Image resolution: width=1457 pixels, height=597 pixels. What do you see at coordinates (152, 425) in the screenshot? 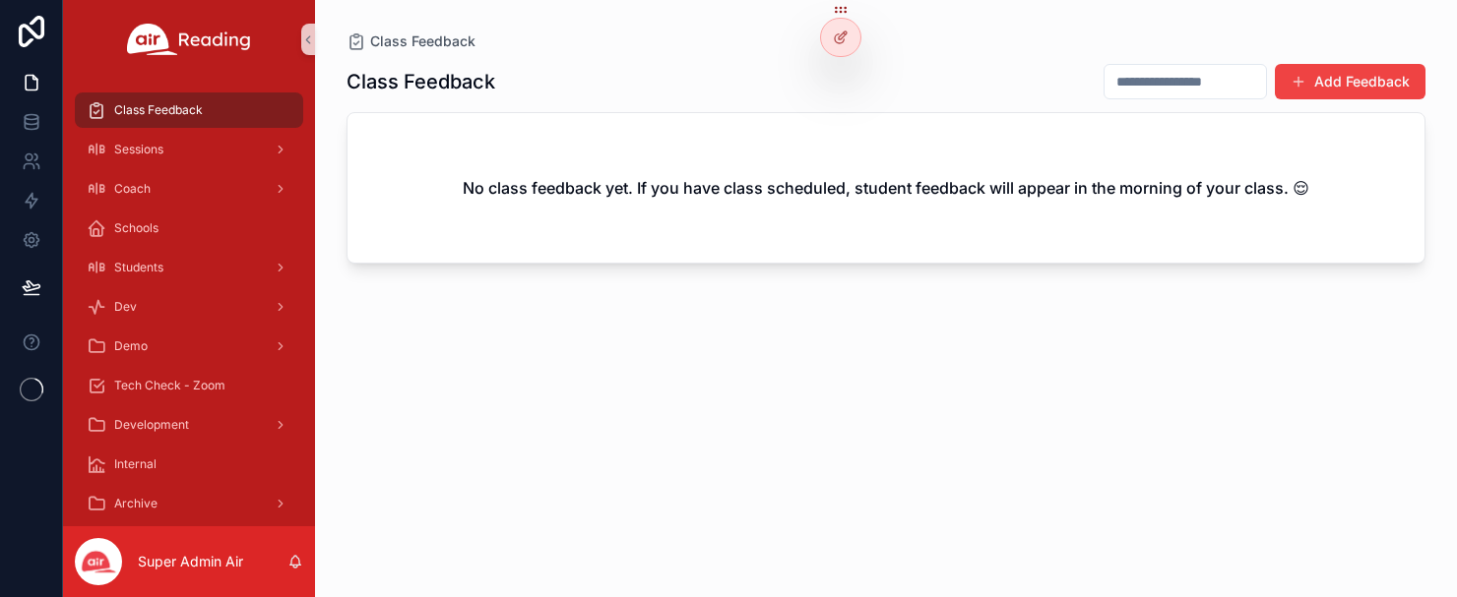
I see `span: Development` at bounding box center [152, 425].